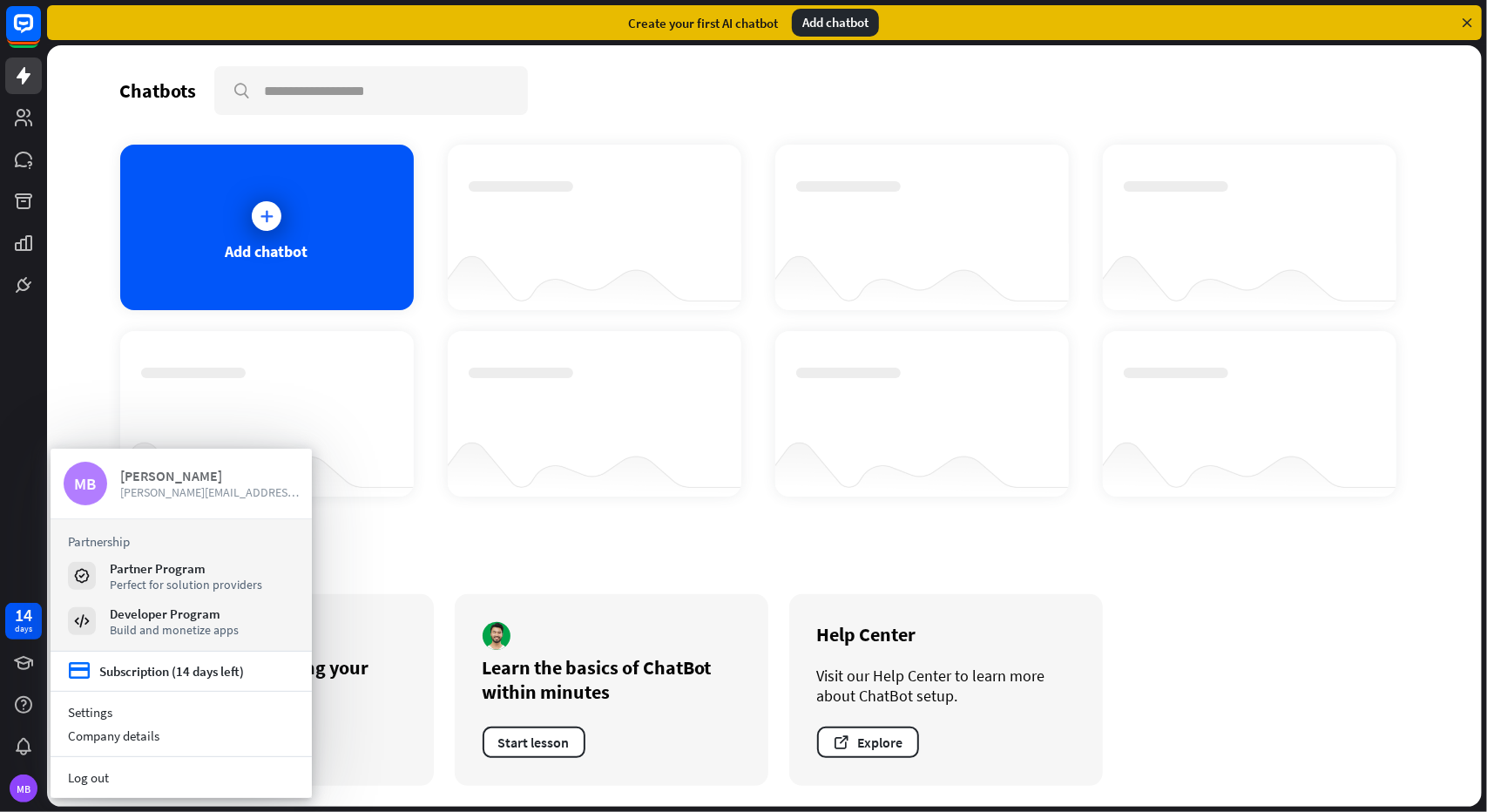 The width and height of the screenshot is (1487, 812). I want to click on div: 14, so click(24, 615).